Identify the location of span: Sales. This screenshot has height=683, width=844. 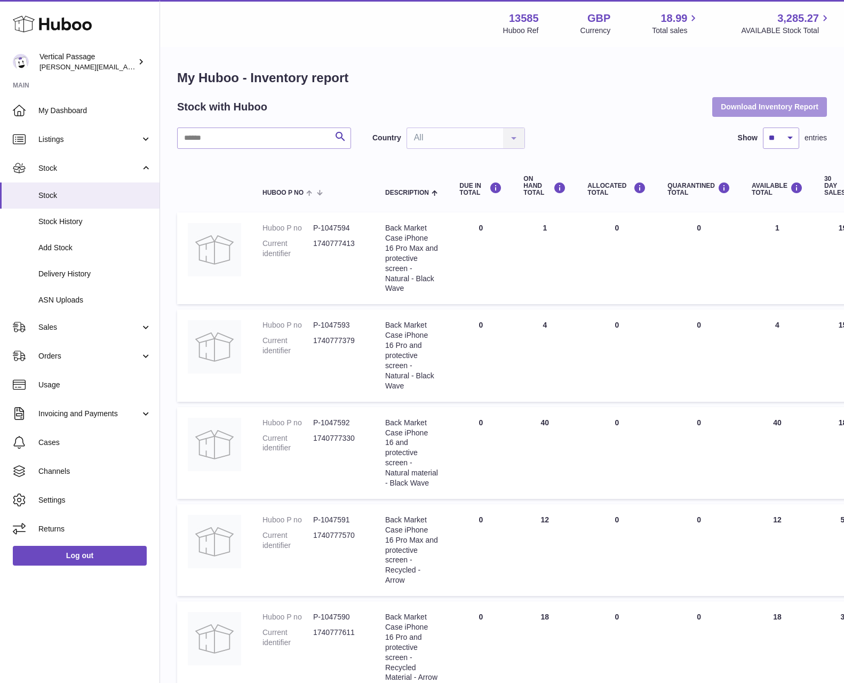
(89, 327).